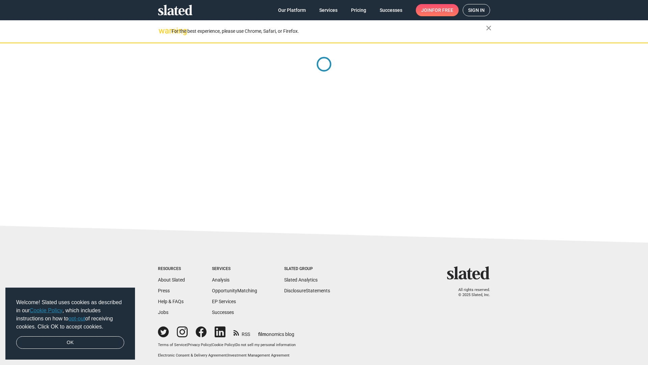  I want to click on mat-icon: close, so click(489, 28).